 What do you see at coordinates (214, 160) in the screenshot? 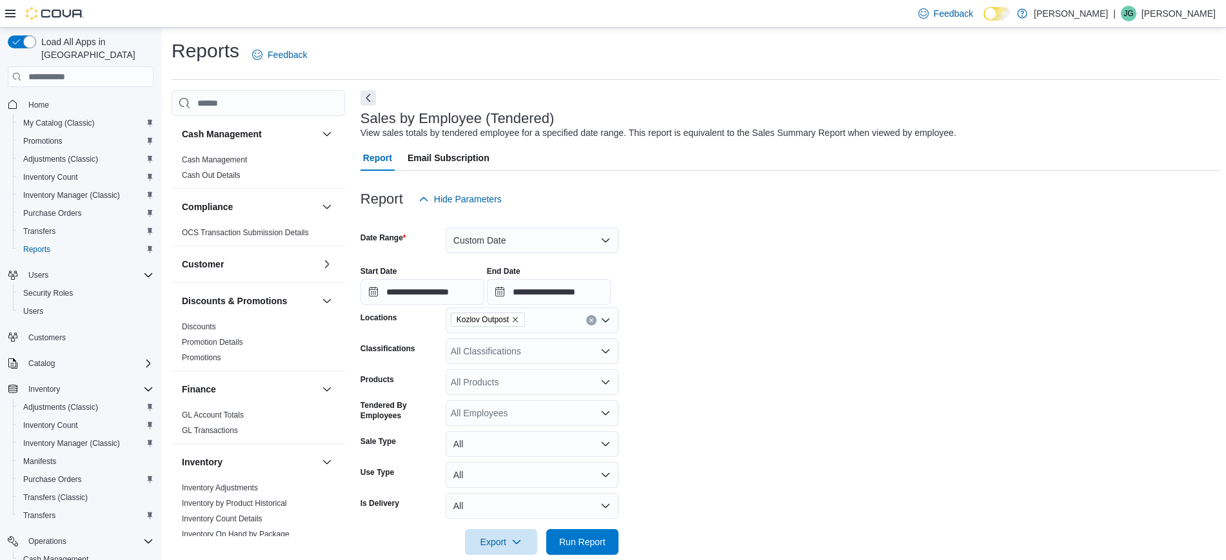
I see `a: Cash Management` at bounding box center [214, 160].